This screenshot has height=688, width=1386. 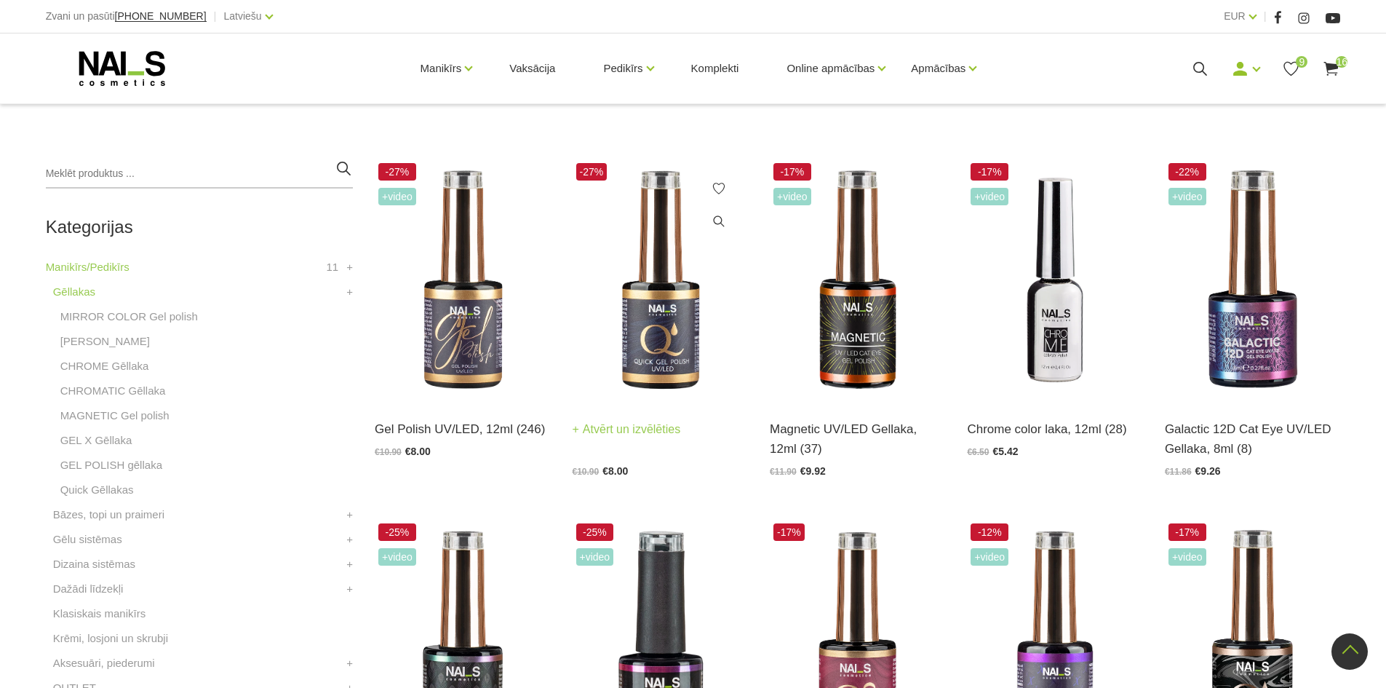 What do you see at coordinates (462, 280) in the screenshot?
I see `a: Ilgnoturīga, intensīvi pigmentēta gellaka. Viegli klājas, lieliski žūst, nesaraujas, neatkāpjas n...` at bounding box center [462, 280].